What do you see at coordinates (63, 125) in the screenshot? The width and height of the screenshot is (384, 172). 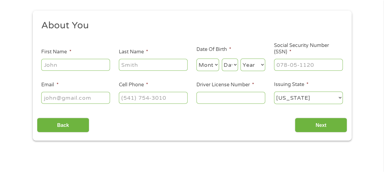 I see `input: Back` at bounding box center [63, 125].